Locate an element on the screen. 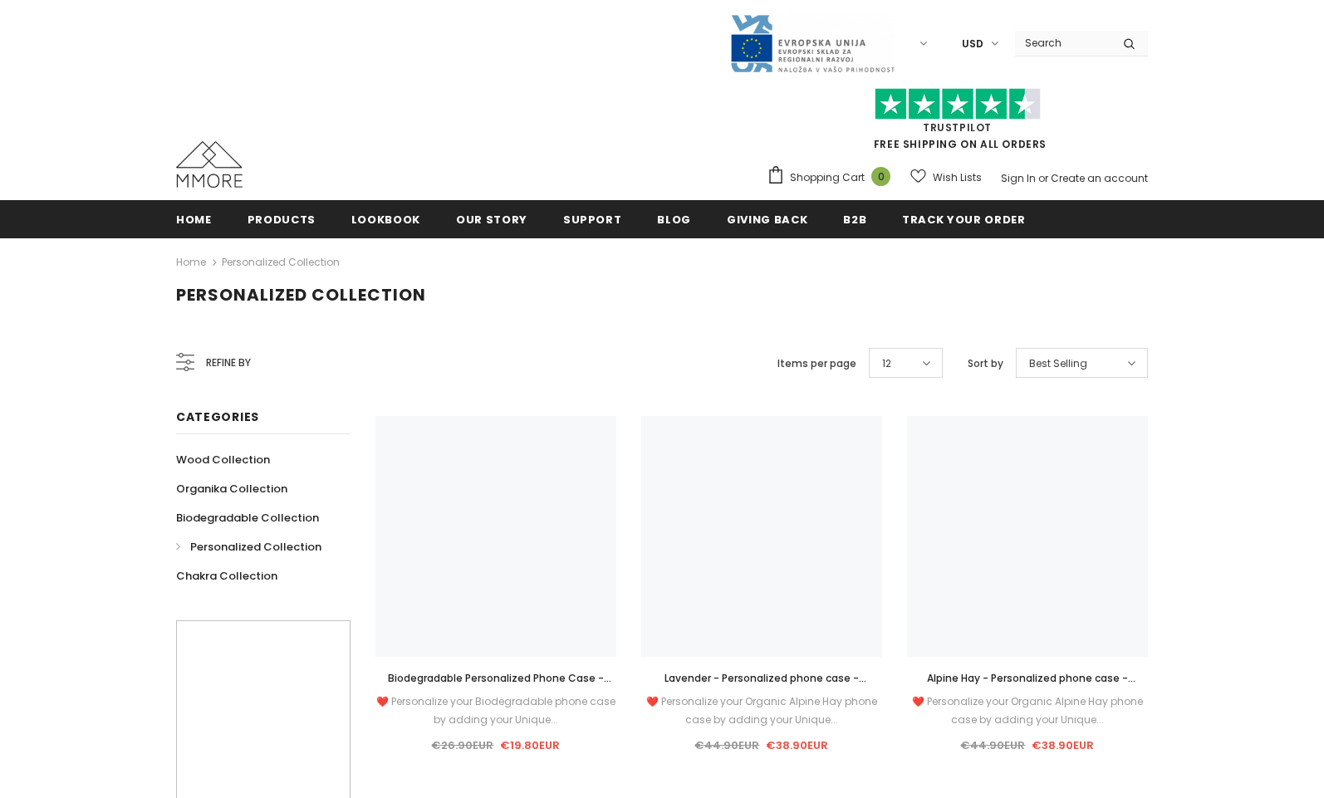  a: Our Story is located at coordinates (492, 218).